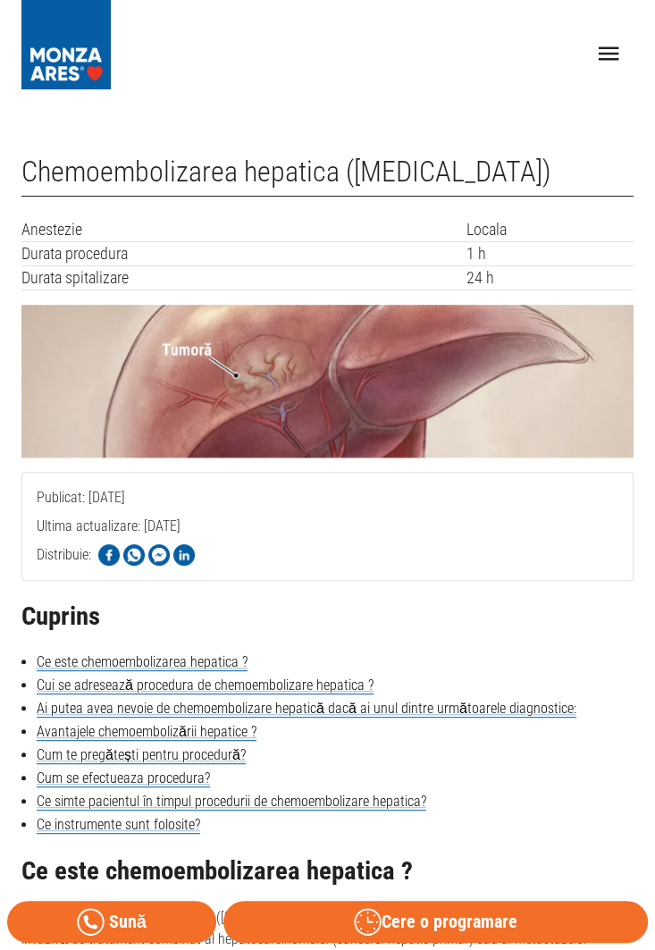  Describe the element at coordinates (109, 555) in the screenshot. I see `button: Share on Facebook` at that location.